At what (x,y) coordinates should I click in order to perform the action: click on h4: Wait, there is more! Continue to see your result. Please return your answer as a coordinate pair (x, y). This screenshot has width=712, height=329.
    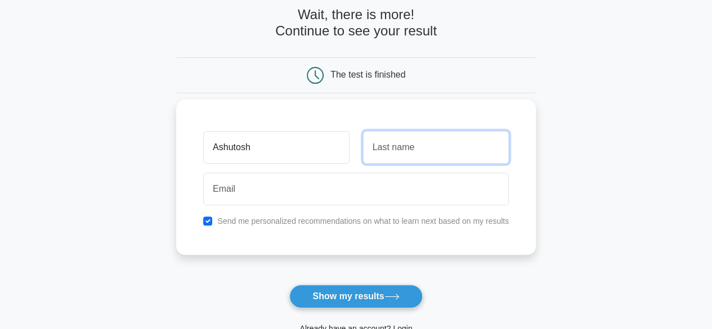
    Looking at the image, I should click on (356, 23).